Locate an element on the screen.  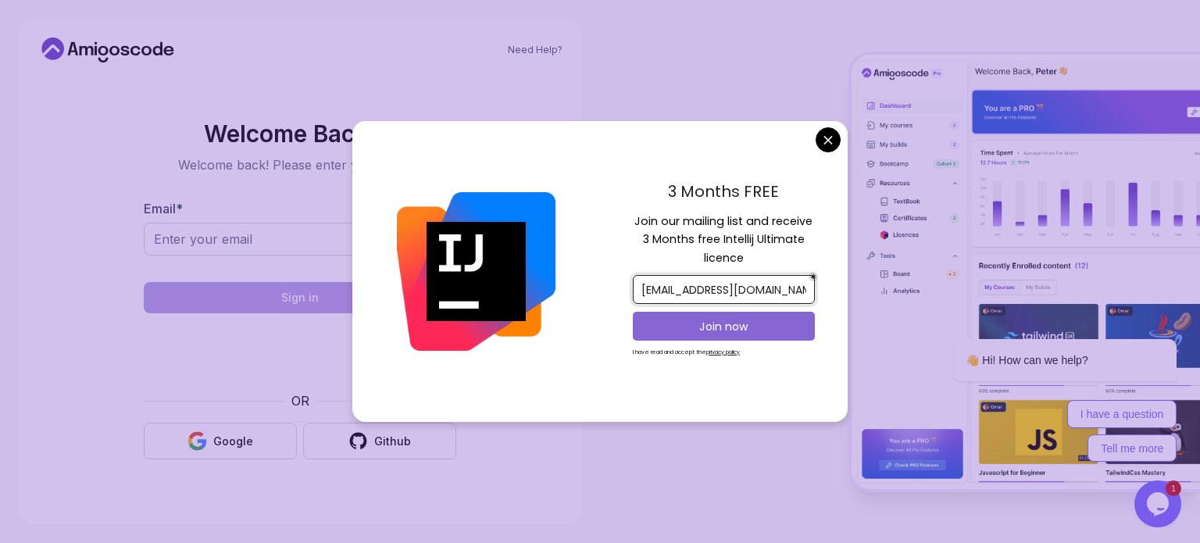
img: Amigoscode Dashboard is located at coordinates (1026, 272).